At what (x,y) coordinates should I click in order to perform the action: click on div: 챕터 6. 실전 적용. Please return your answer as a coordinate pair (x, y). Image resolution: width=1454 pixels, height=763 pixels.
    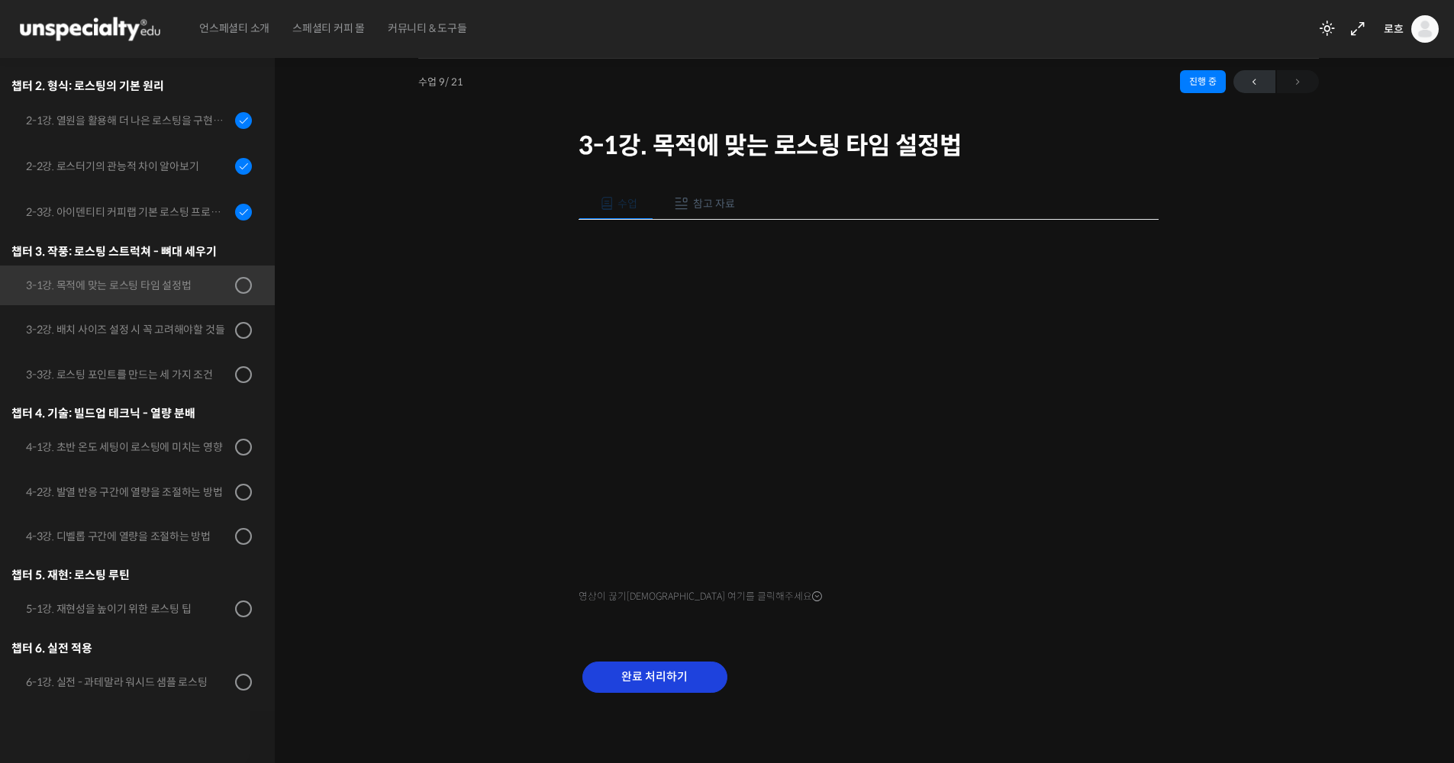
    Looking at the image, I should click on (131, 648).